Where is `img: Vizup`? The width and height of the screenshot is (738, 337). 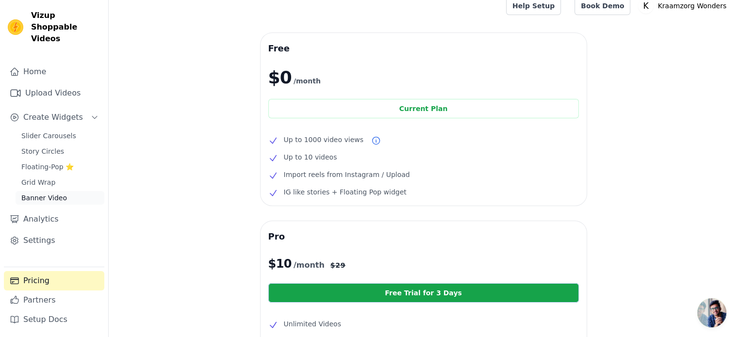
img: Vizup is located at coordinates (16, 27).